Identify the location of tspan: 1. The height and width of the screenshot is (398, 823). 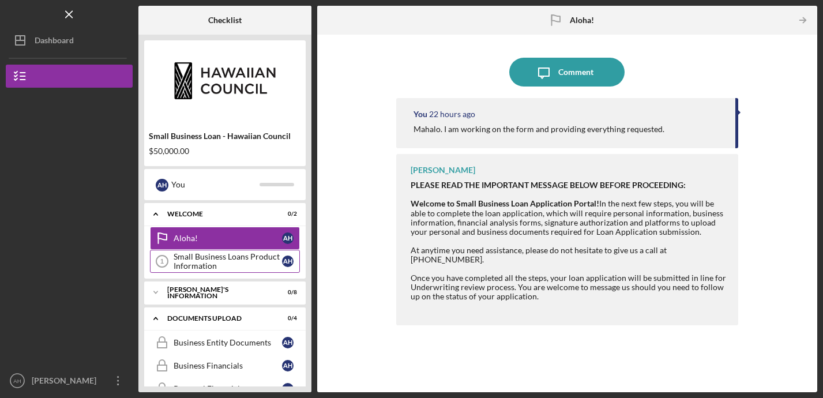
(162, 261).